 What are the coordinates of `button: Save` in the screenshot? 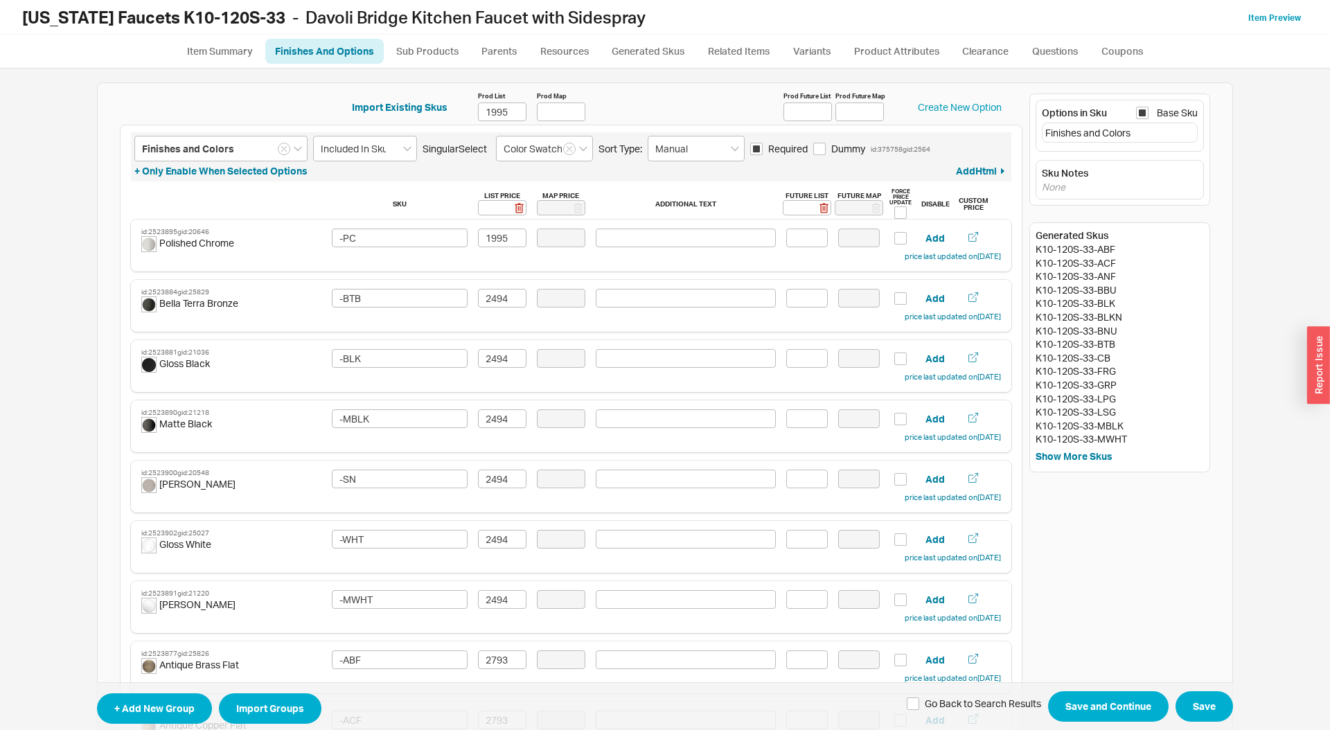 It's located at (1204, 707).